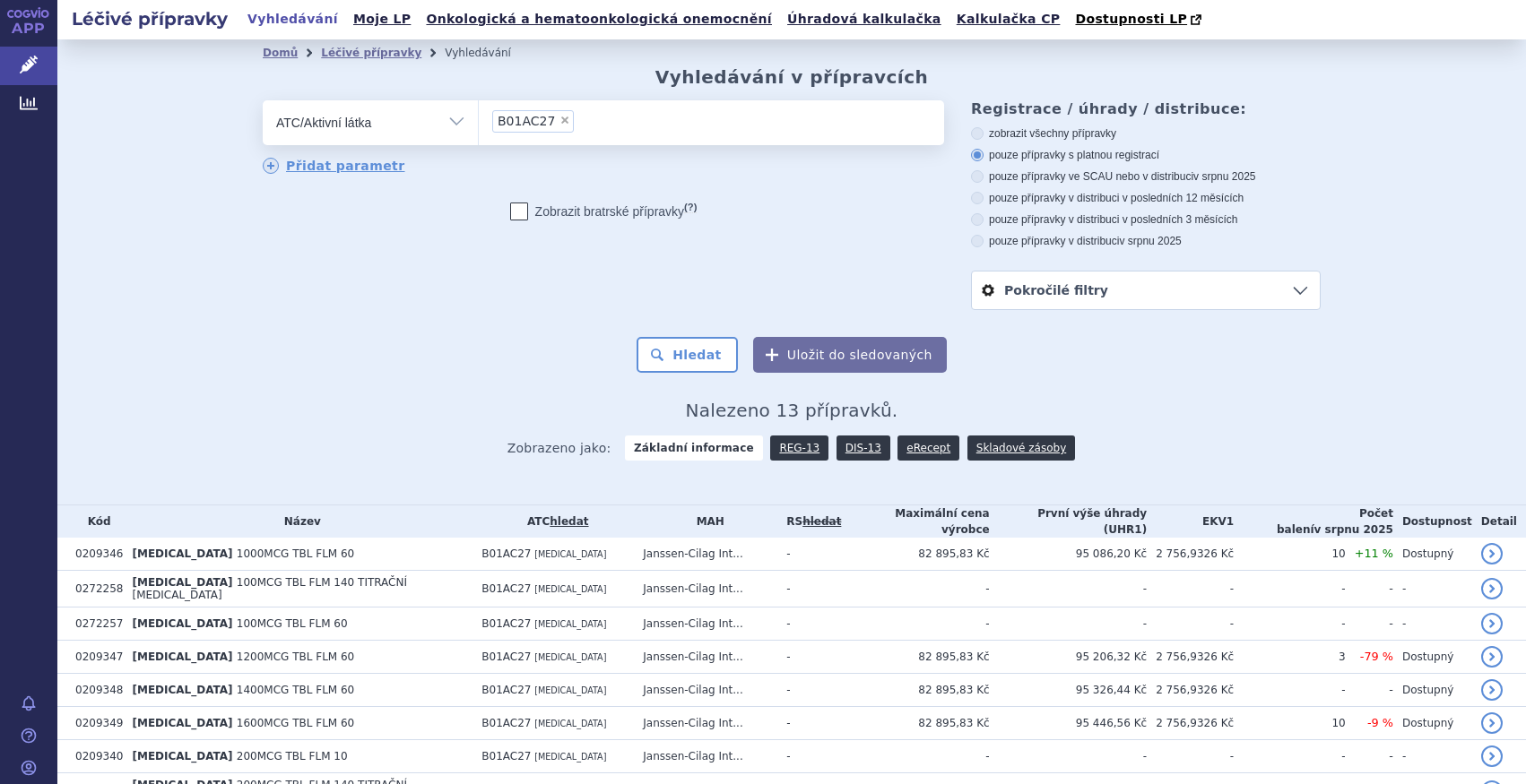 The width and height of the screenshot is (1526, 784). I want to click on a: hledat, so click(568, 522).